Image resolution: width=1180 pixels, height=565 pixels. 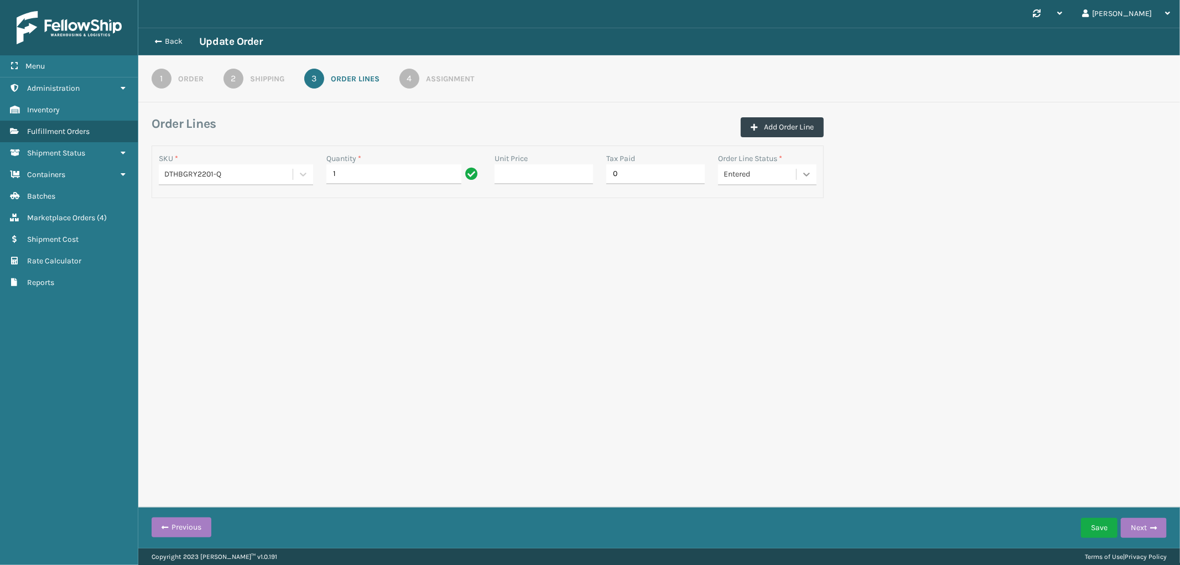 What do you see at coordinates (314, 79) in the screenshot?
I see `div: 3` at bounding box center [314, 79].